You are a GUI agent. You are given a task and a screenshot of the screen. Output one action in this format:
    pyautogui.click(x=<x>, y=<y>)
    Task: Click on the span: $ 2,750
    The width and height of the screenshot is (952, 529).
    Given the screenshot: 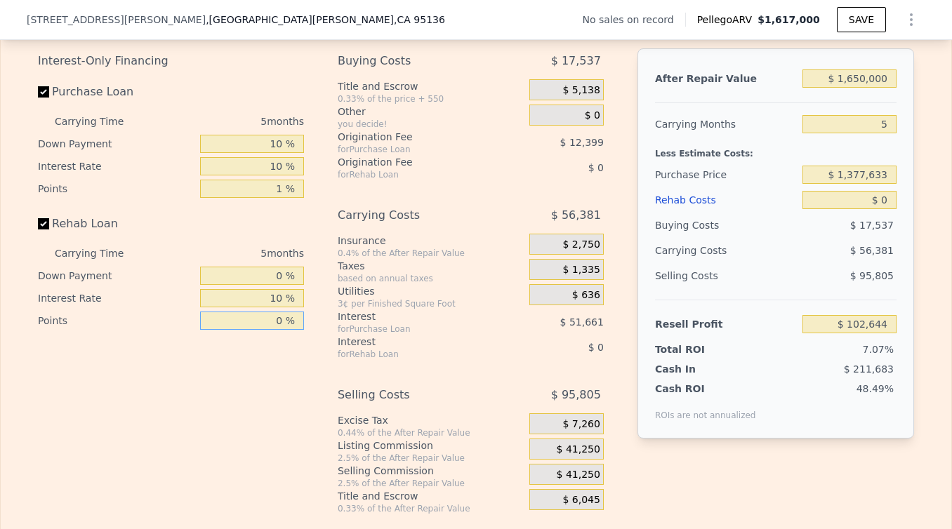 What is the action you would take?
    pyautogui.click(x=580, y=245)
    